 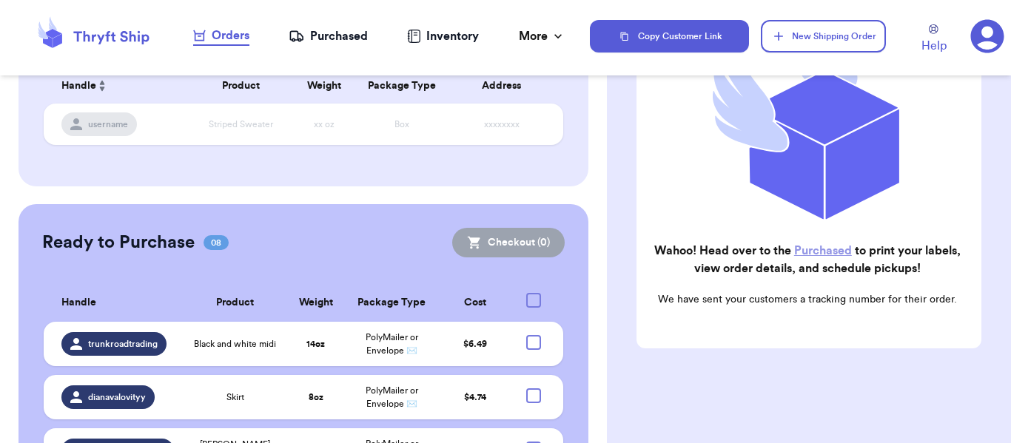 What do you see at coordinates (808, 260) in the screenshot?
I see `h2: Wahoo! Head over to the to print your labels, view order details, and schedule pickups!` at bounding box center [808, 260].